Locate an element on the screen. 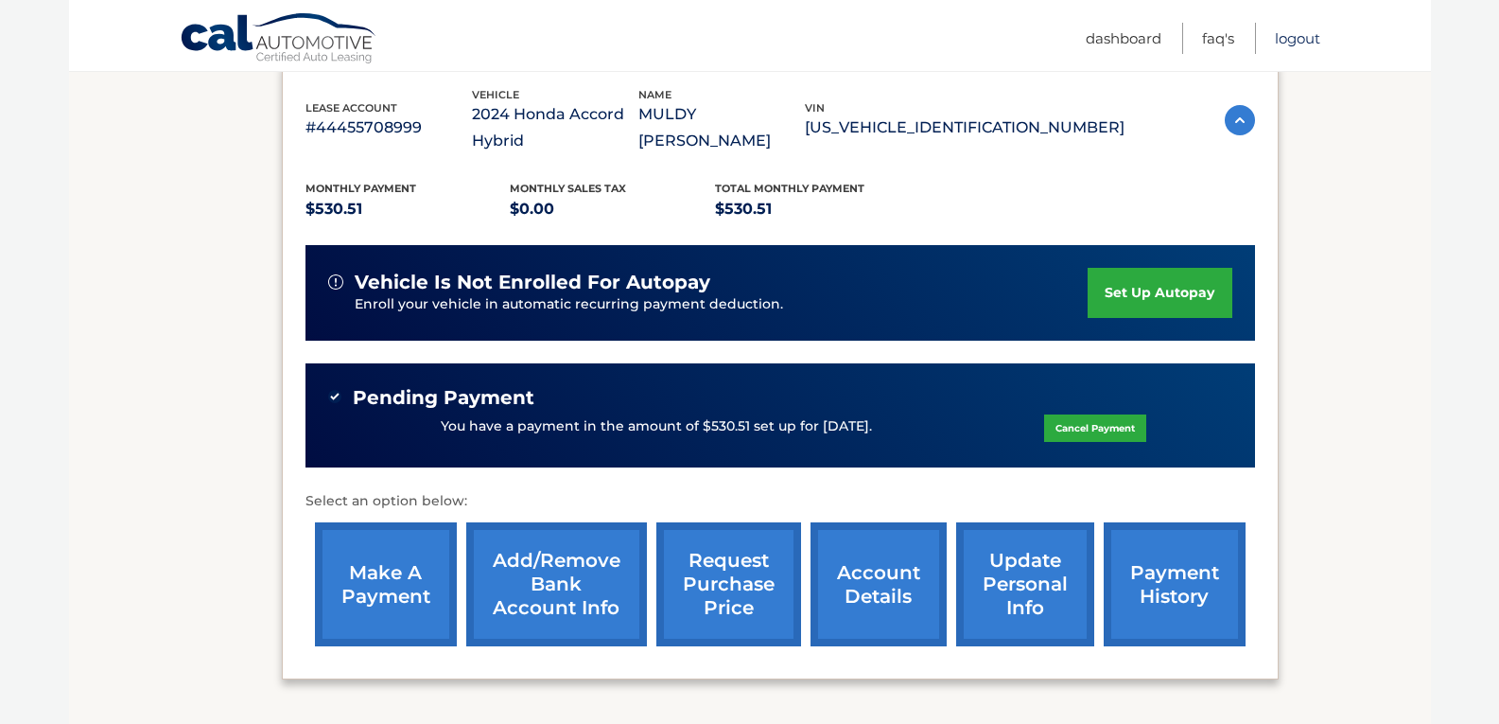 Image resolution: width=1499 pixels, height=724 pixels. a: Logout is located at coordinates (1298, 38).